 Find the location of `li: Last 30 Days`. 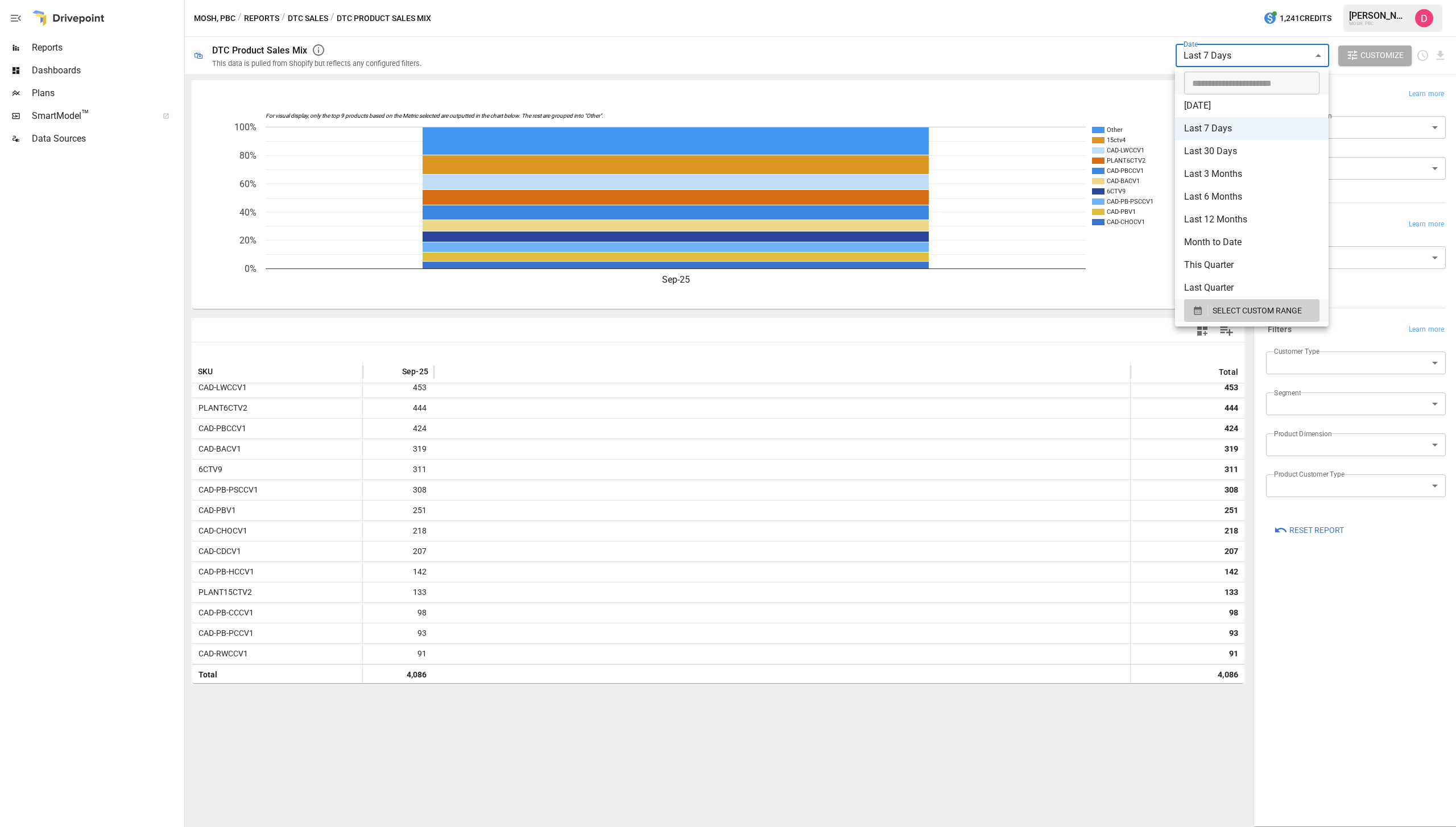

li: Last 30 Days is located at coordinates (1252, 152).